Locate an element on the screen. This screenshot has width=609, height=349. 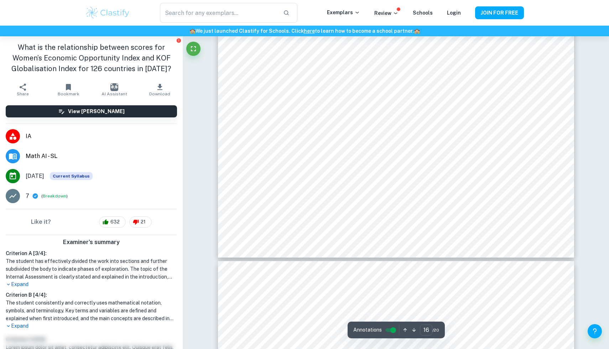
button: Download is located at coordinates (160, 90).